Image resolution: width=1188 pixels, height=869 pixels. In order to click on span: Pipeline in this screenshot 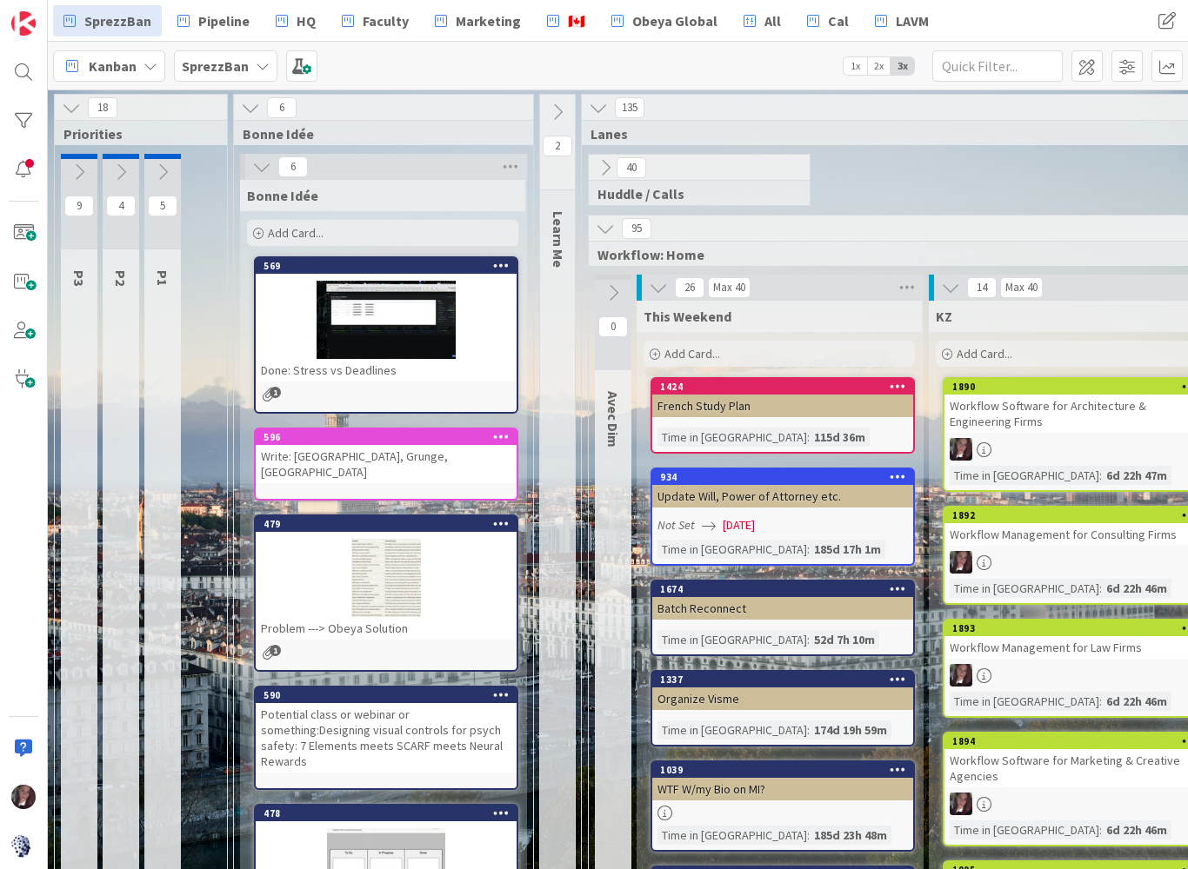, I will do `click(223, 21)`.